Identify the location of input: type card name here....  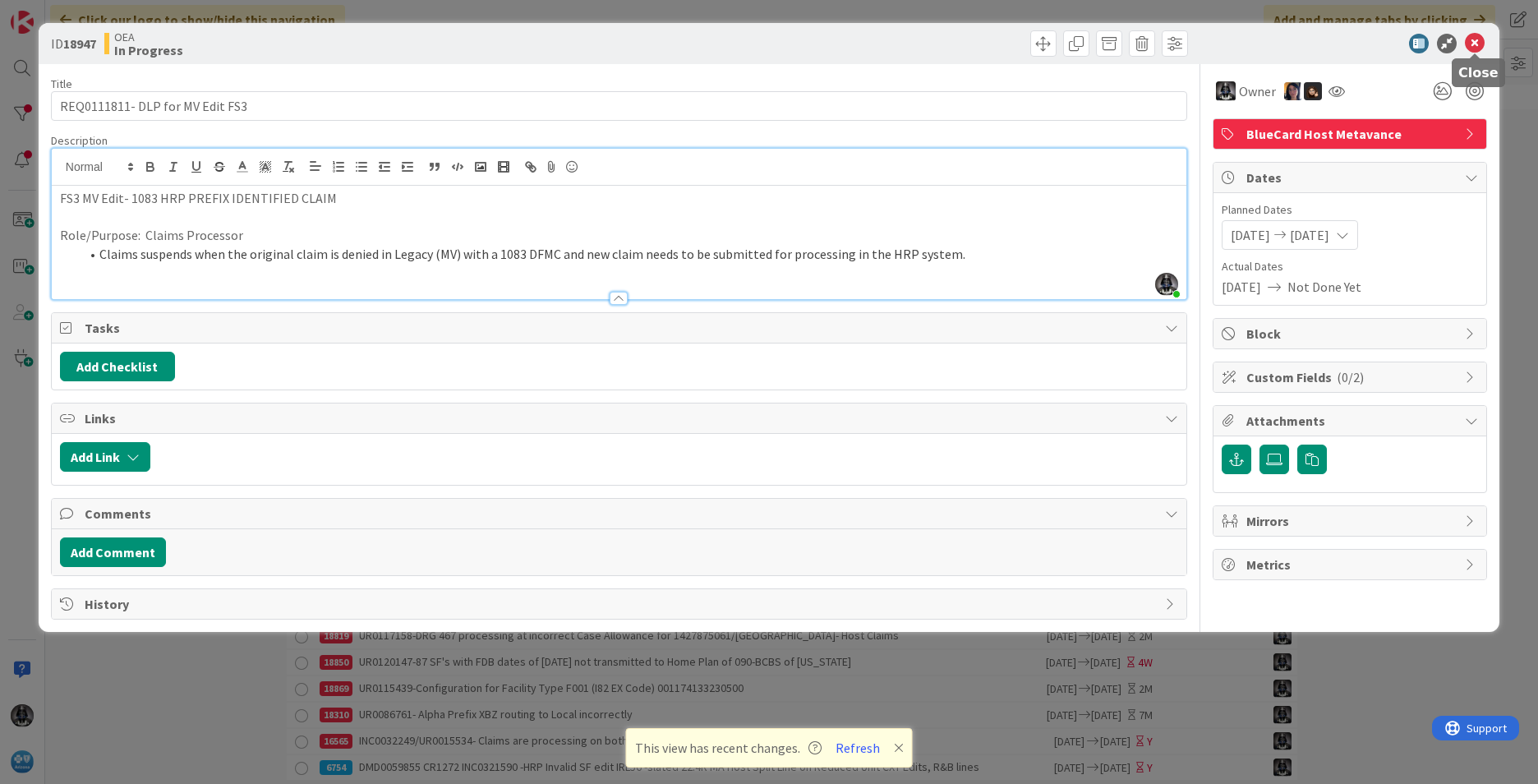
(619, 106).